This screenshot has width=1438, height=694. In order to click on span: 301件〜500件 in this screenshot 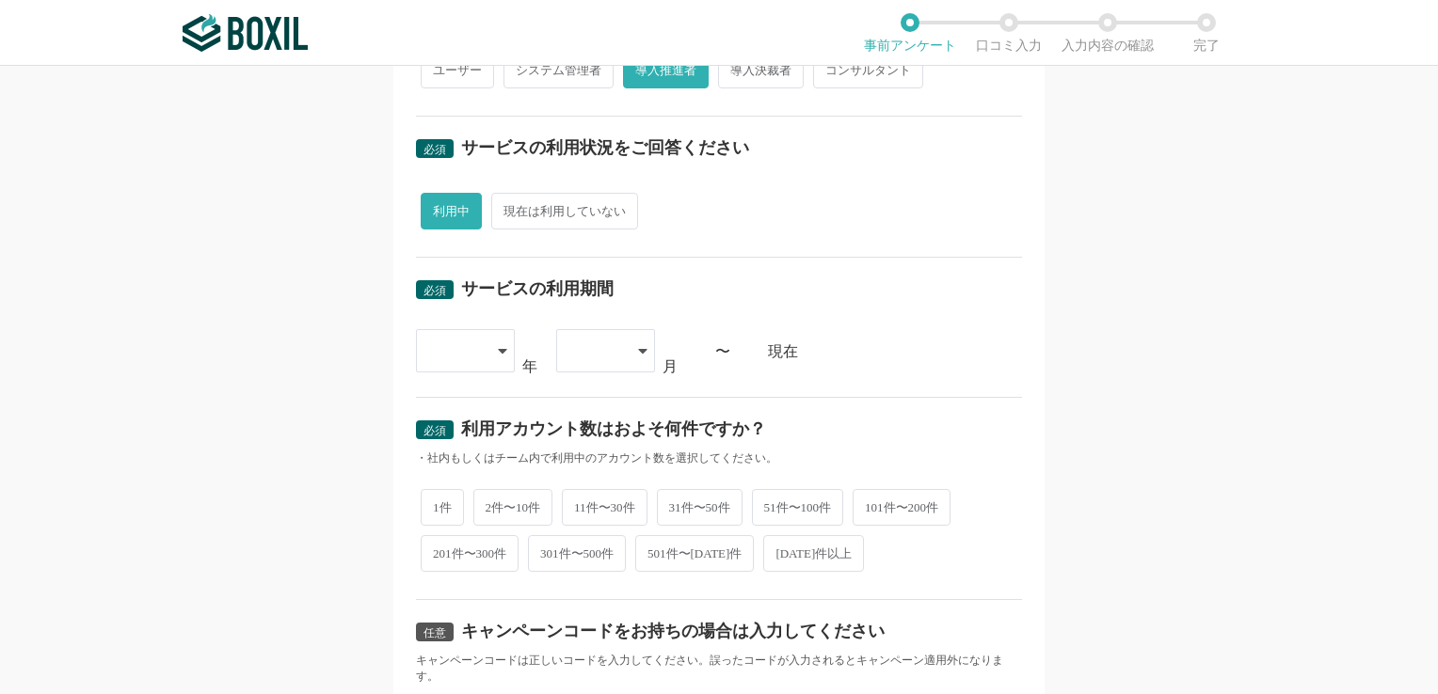, I will do `click(577, 553)`.